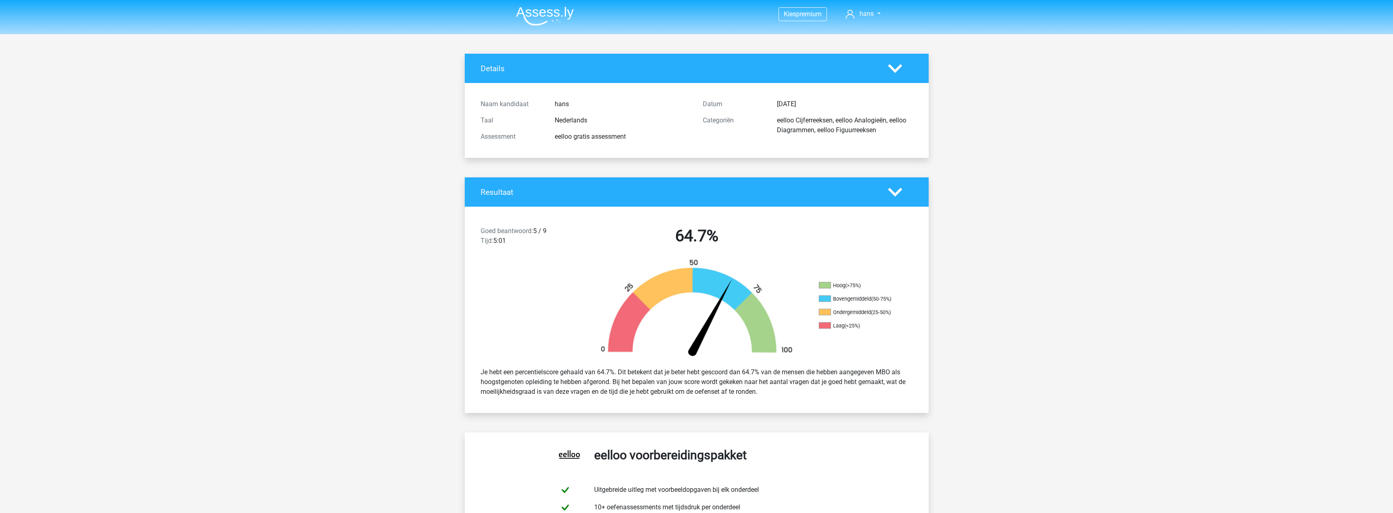 The height and width of the screenshot is (513, 1393). What do you see at coordinates (545, 16) in the screenshot?
I see `img: Assessly` at bounding box center [545, 16].